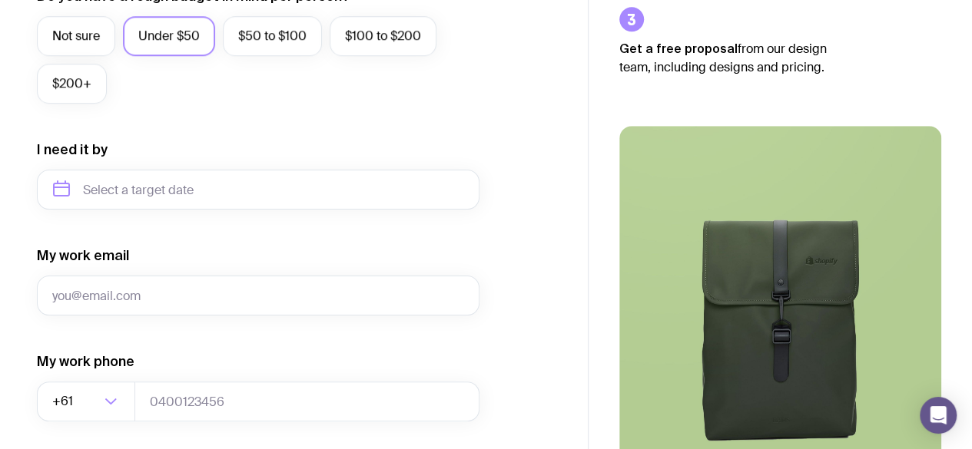  What do you see at coordinates (258, 296) in the screenshot?
I see `input: you@email.com` at bounding box center [258, 296].